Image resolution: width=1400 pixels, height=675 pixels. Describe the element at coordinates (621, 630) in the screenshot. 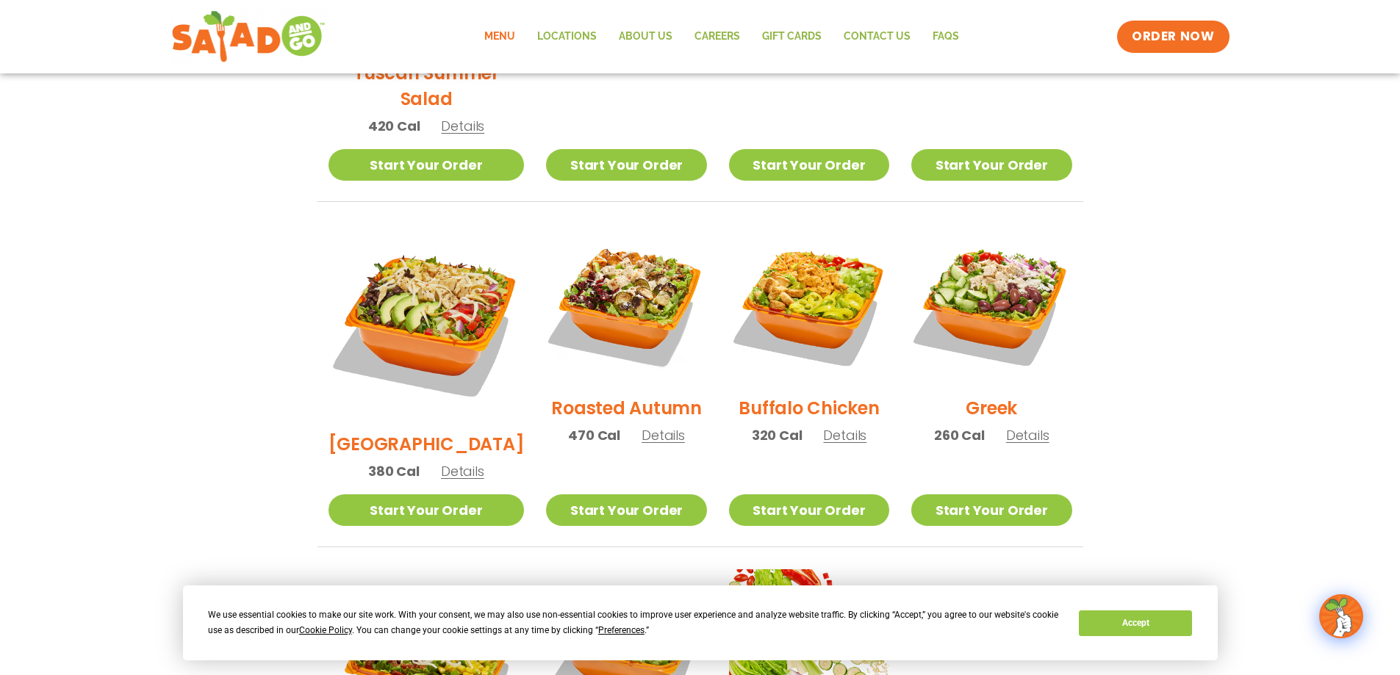

I see `span: Preferences` at that location.